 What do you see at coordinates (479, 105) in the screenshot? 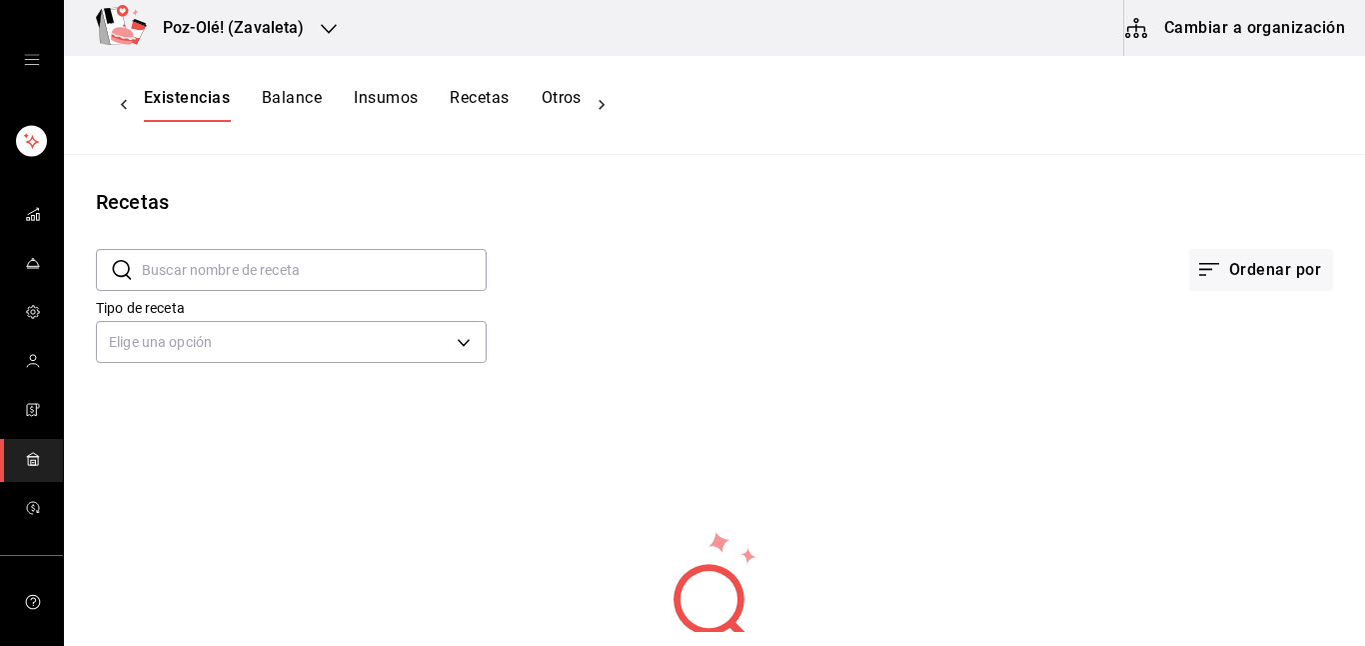
I see `button: Recetas` at bounding box center [479, 105].